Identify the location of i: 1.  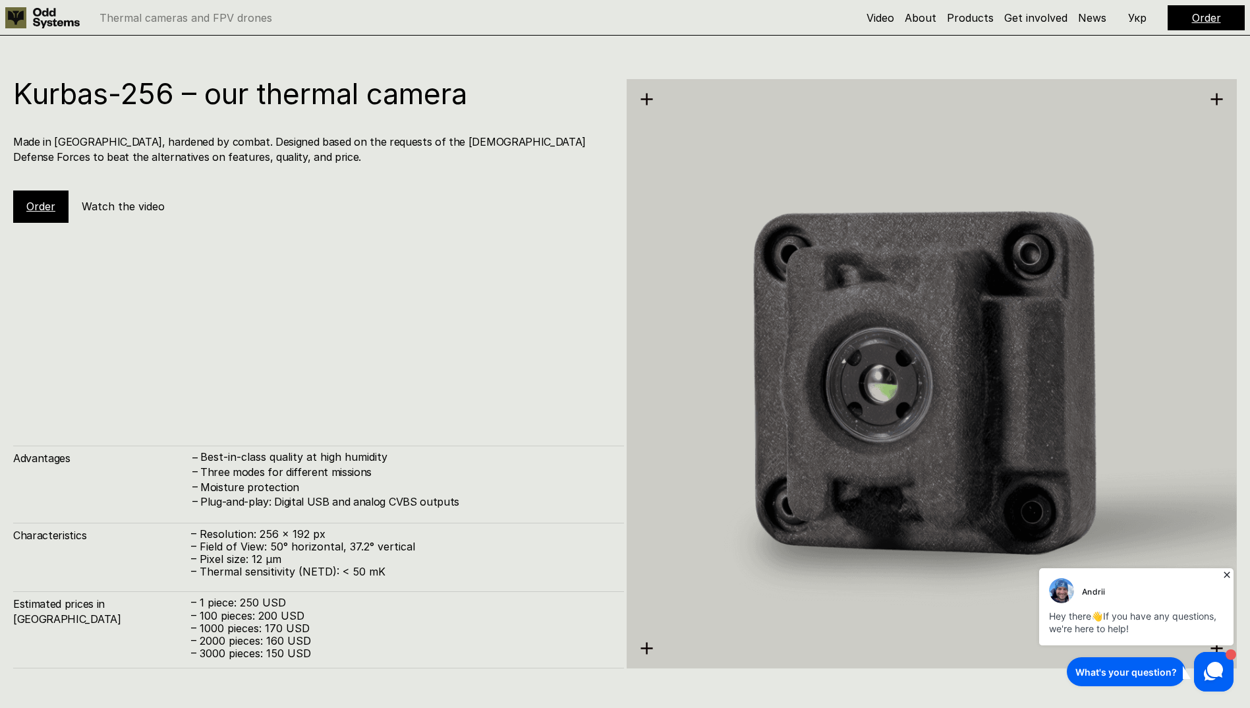
(195, 90).